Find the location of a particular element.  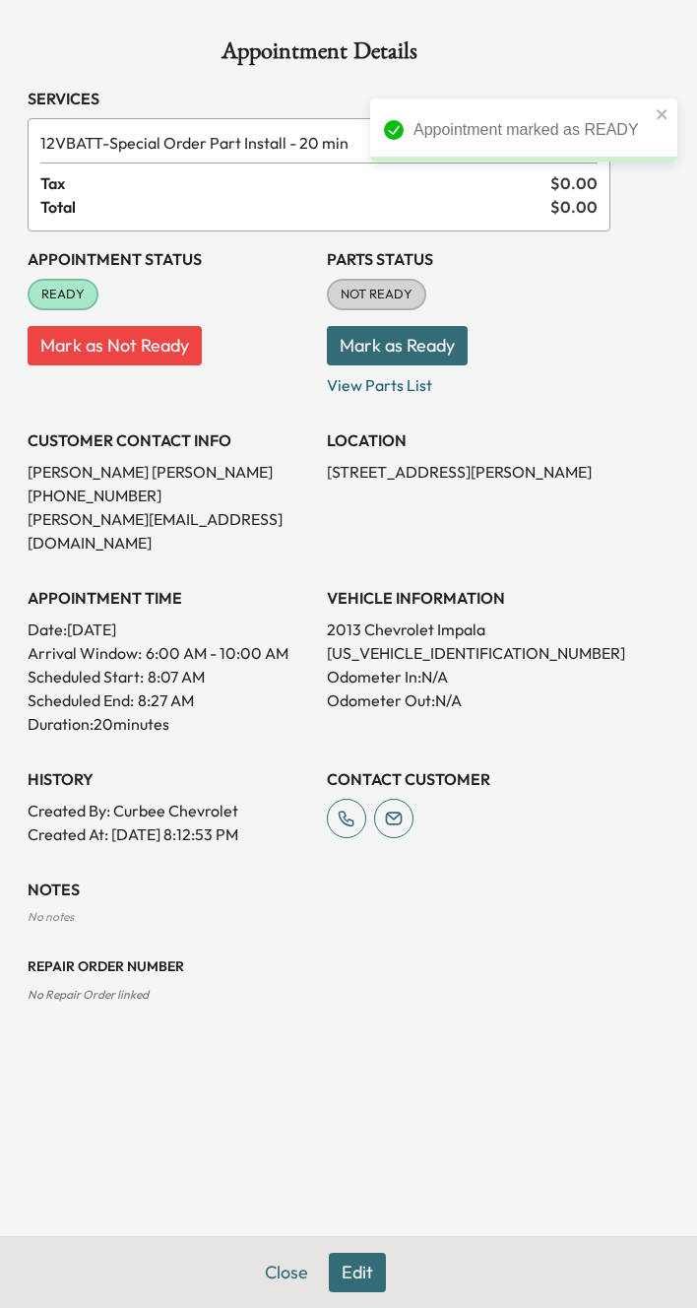

div: No notes is located at coordinates (319, 917).